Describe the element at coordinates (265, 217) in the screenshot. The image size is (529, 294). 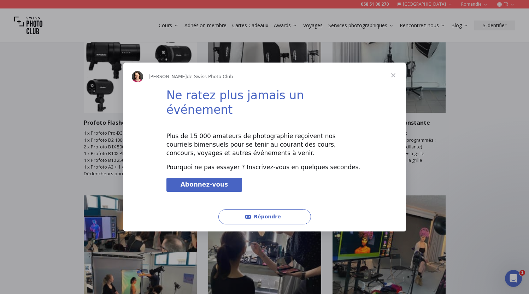
I see `button: Répondre` at that location.